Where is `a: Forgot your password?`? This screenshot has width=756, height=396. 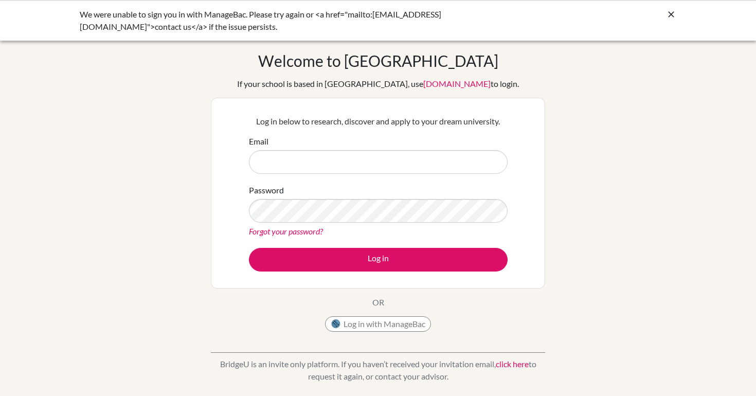 a: Forgot your password? is located at coordinates (286, 231).